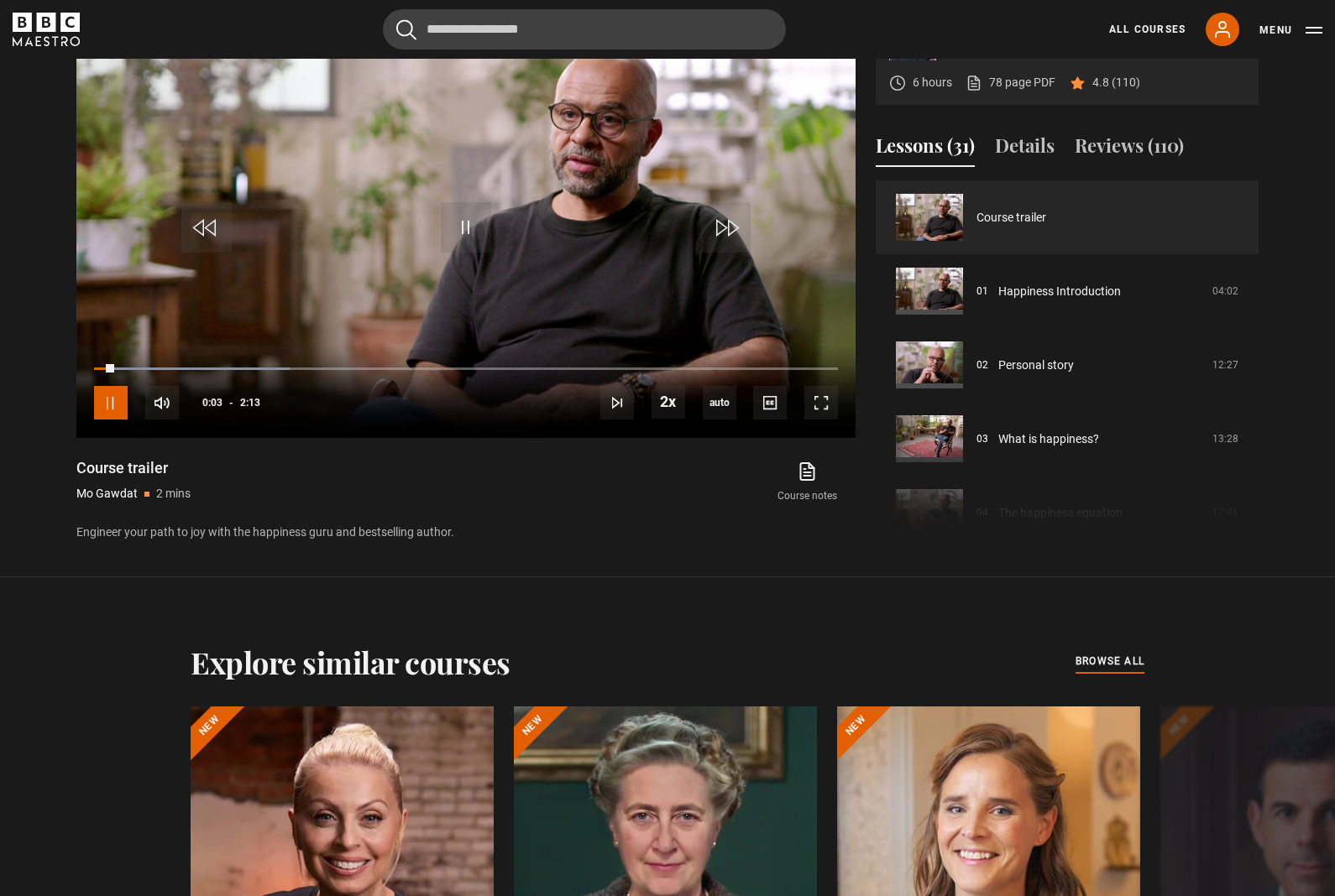 The image size is (1335, 896). I want to click on button: Captions, so click(770, 403).